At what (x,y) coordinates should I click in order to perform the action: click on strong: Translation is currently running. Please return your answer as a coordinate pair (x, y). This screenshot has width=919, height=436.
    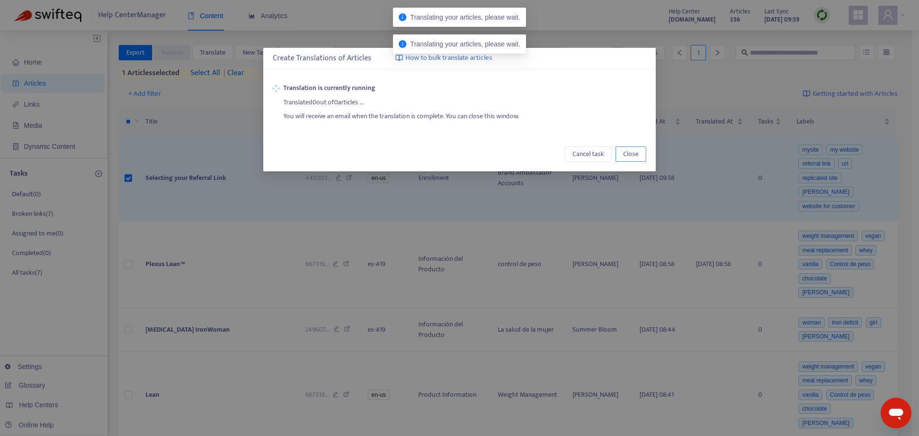
    Looking at the image, I should click on (465, 88).